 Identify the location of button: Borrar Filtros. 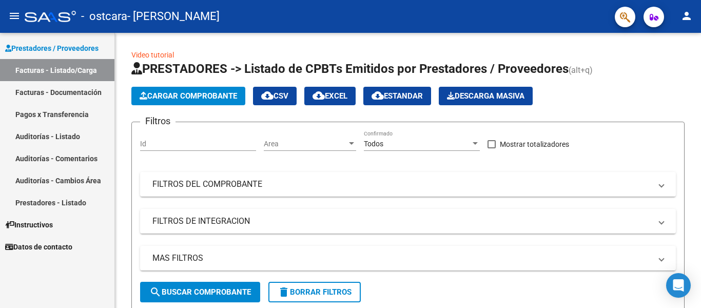
(315, 292).